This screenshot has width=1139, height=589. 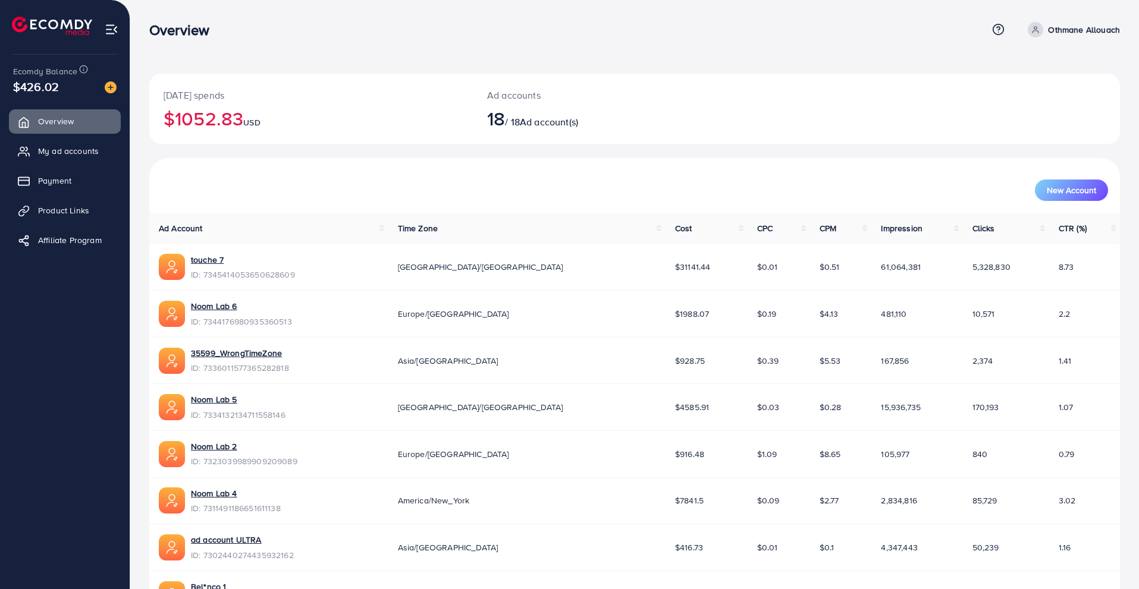 What do you see at coordinates (689, 454) in the screenshot?
I see `span: $916.48` at bounding box center [689, 454].